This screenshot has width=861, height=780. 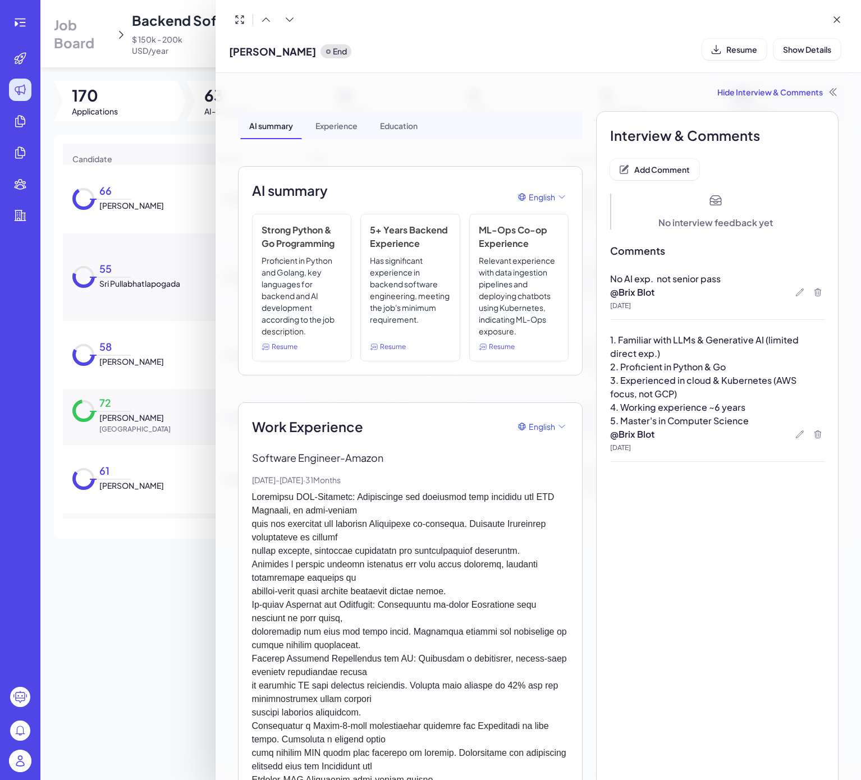 I want to click on span: Comments, so click(x=717, y=251).